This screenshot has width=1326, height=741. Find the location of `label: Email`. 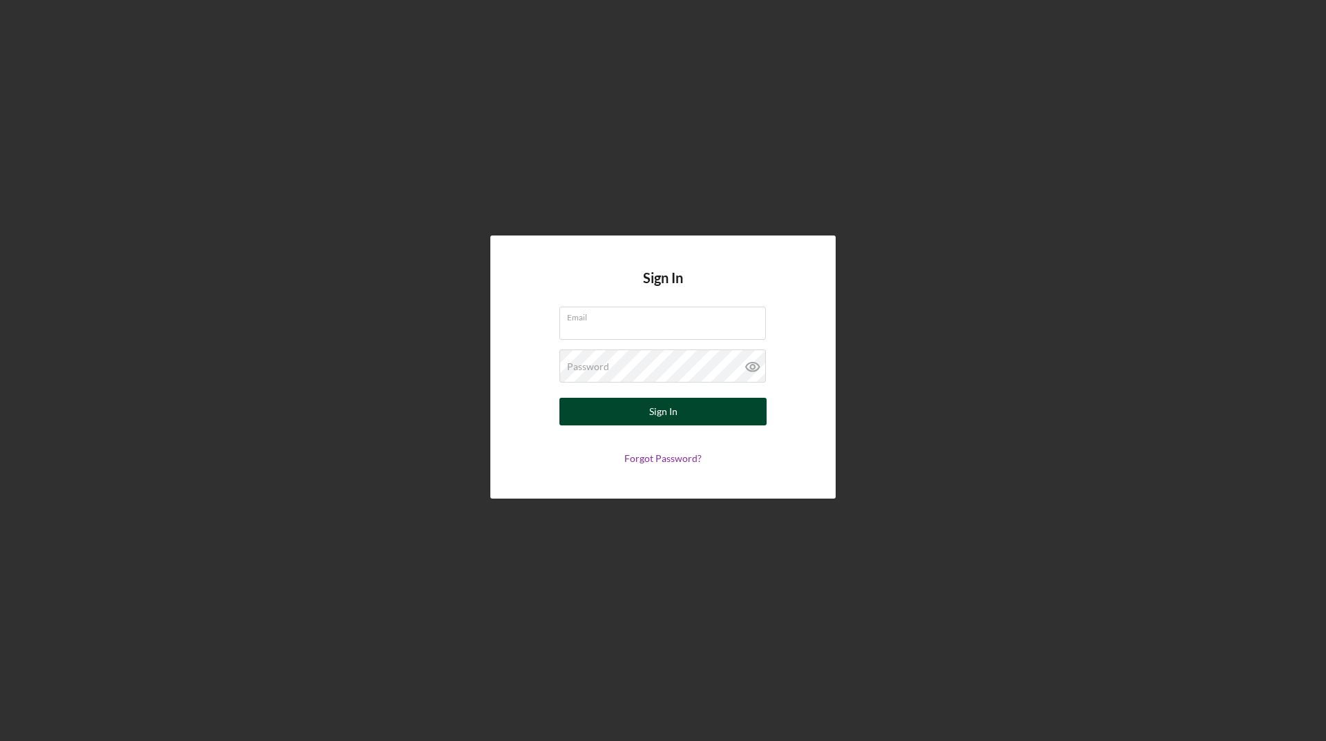

label: Email is located at coordinates (667, 315).